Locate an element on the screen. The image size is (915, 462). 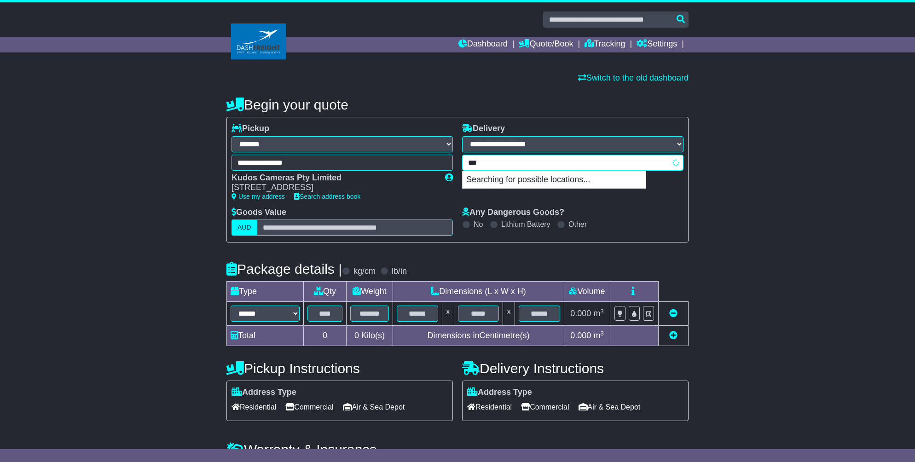
a: Remove this item is located at coordinates (673, 313).